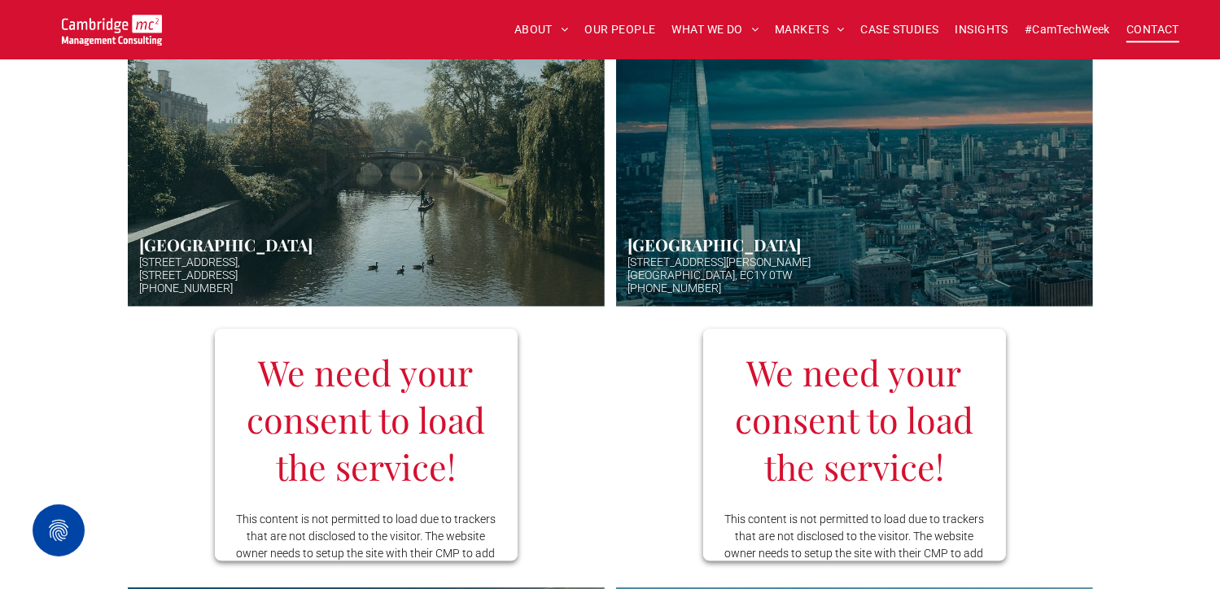 The width and height of the screenshot is (1220, 589). Describe the element at coordinates (541, 29) in the screenshot. I see `a: ABOUT` at that location.